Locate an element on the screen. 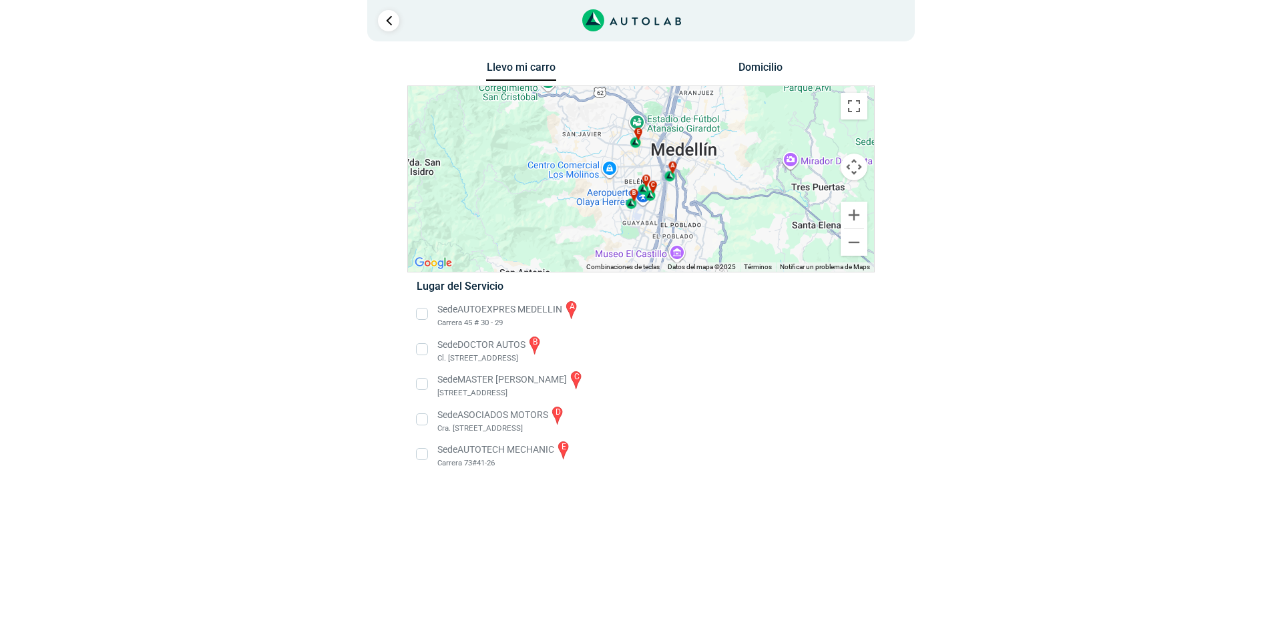  a: Ir al paso anterior is located at coordinates (389, 21).